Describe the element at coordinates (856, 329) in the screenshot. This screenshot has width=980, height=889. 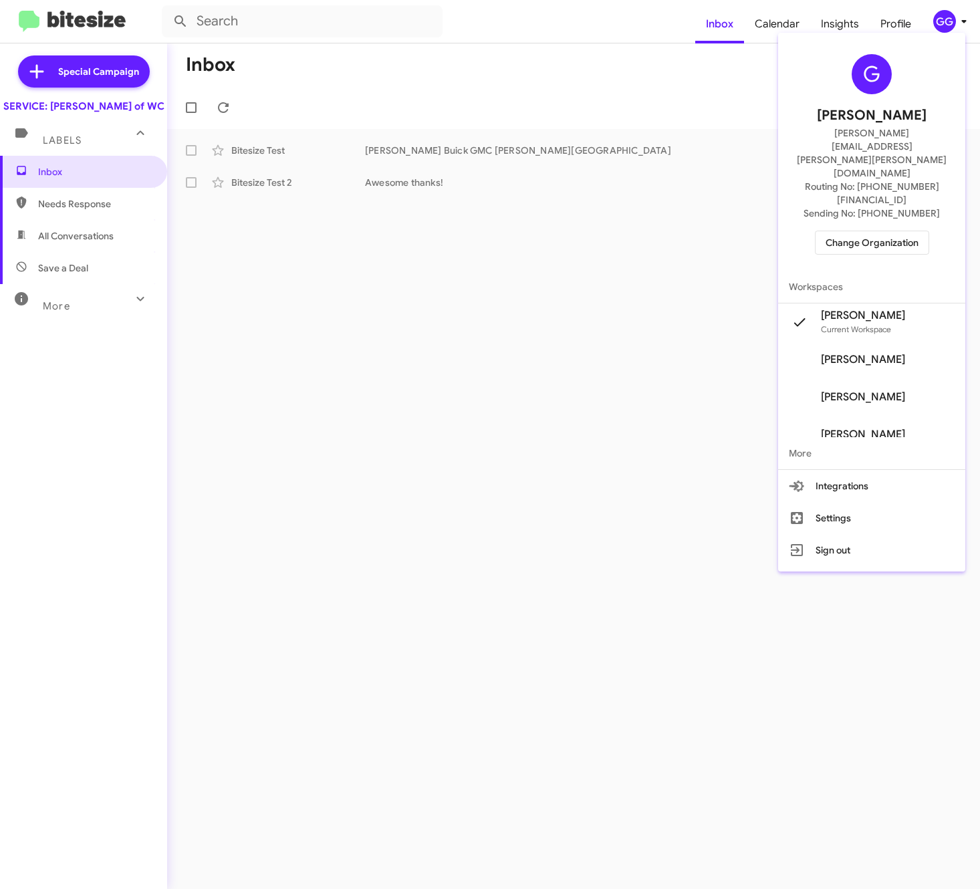
I see `span: Current Workspace` at that location.